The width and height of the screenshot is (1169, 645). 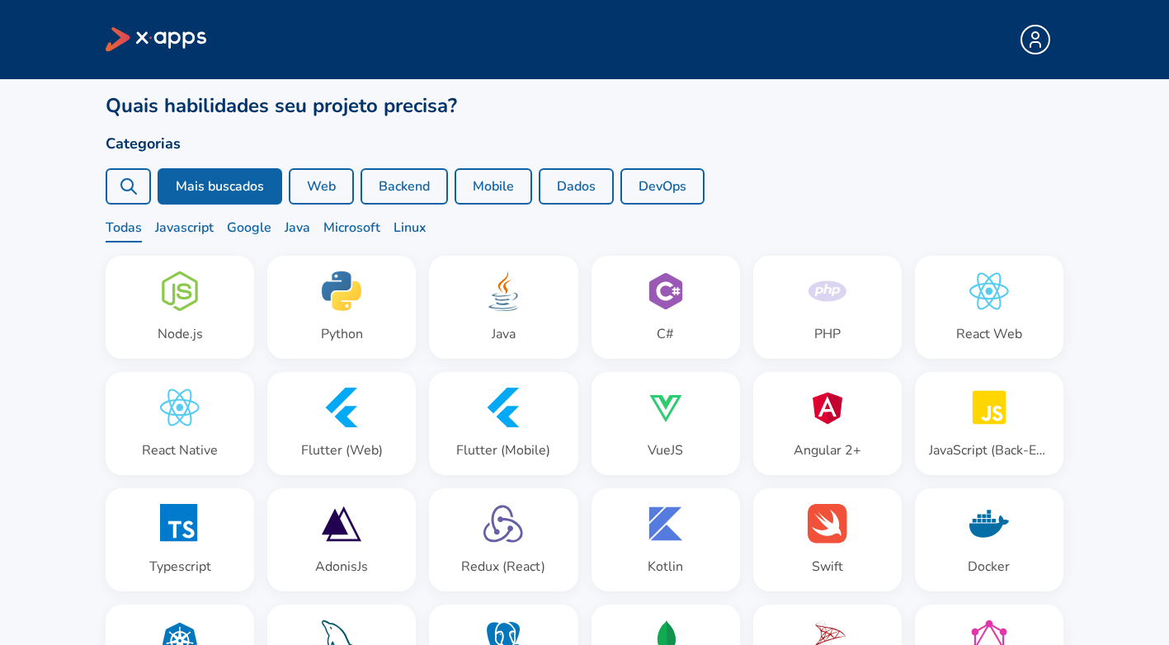 I want to click on button: React Web, so click(x=989, y=307).